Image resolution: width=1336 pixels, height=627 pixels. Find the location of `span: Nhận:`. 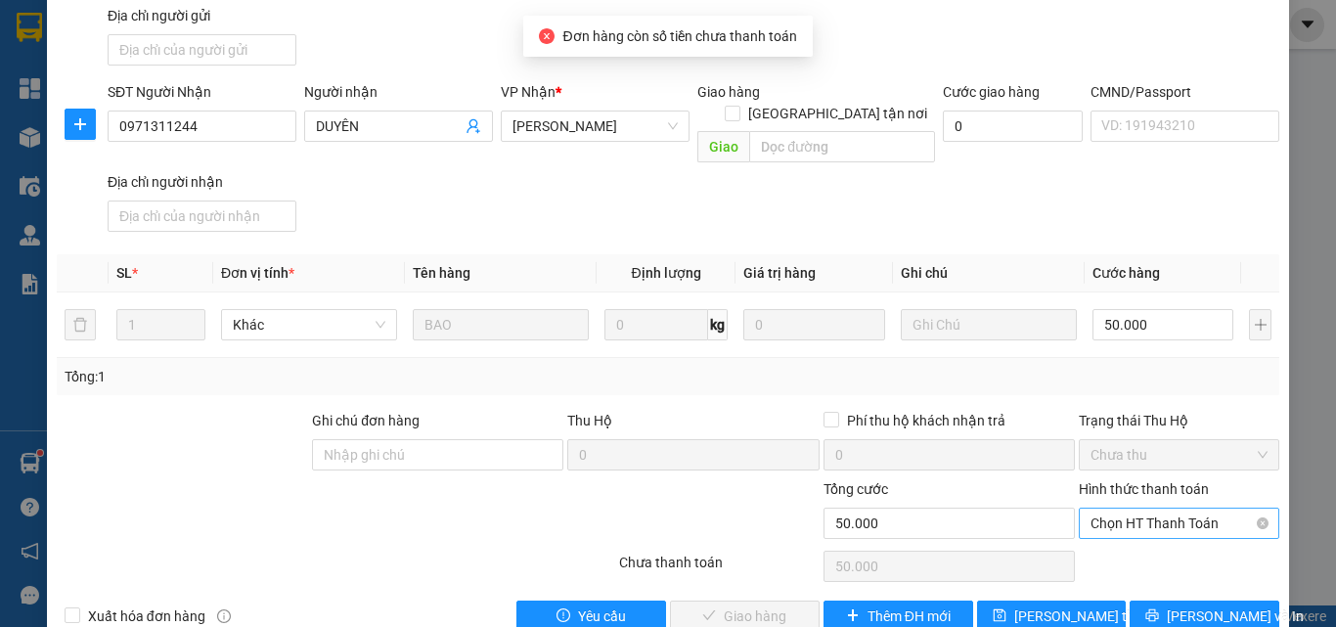

span: Nhận: is located at coordinates (210, 28).